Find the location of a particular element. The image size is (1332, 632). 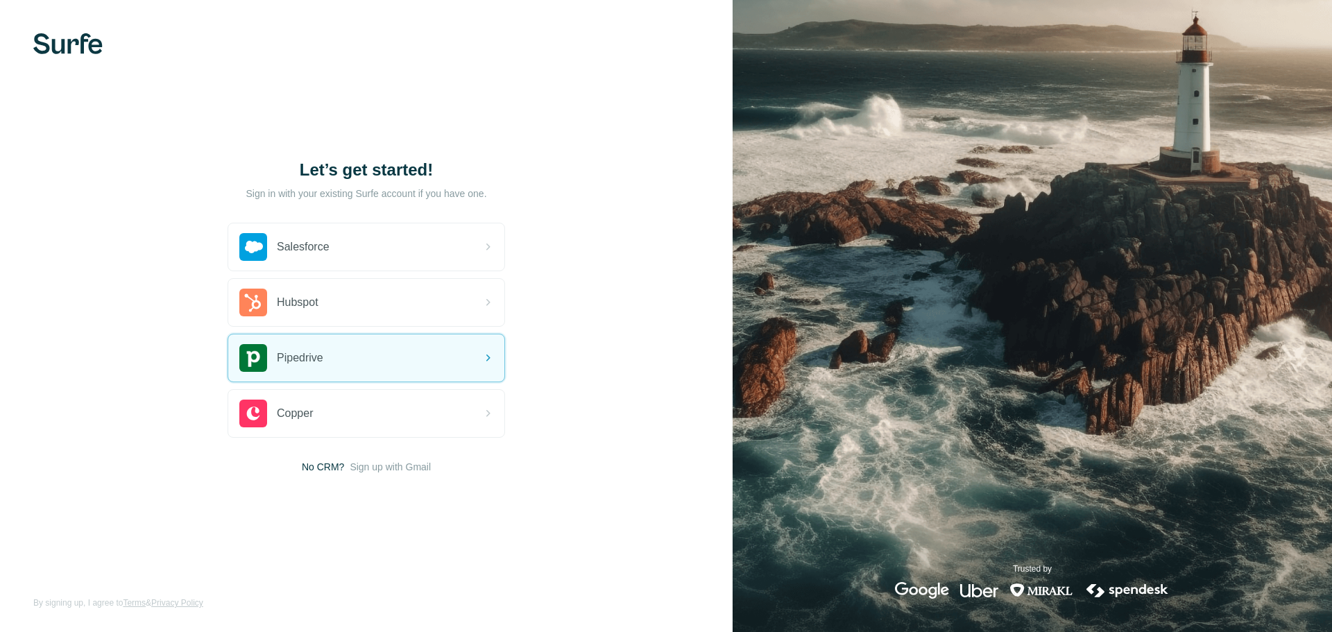

img: salesforce's logo is located at coordinates (253, 247).